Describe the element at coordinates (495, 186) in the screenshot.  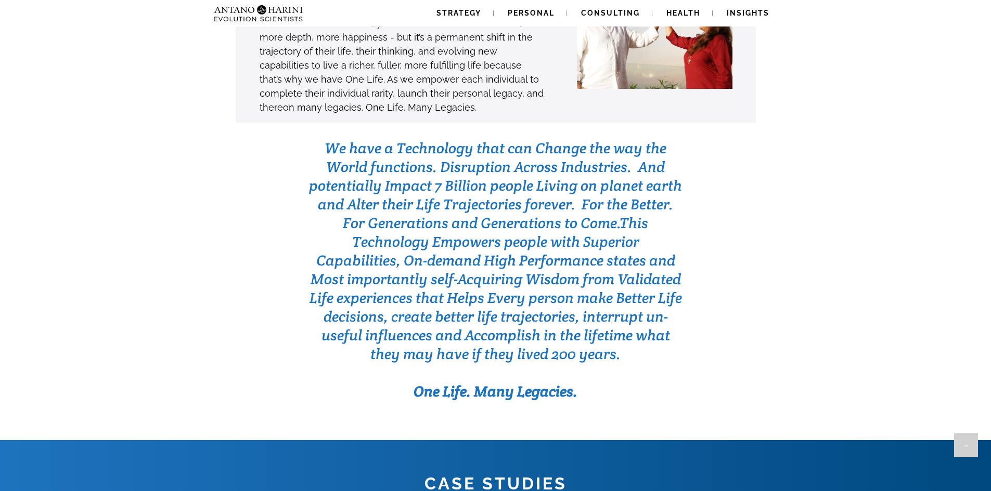
I see `span: We have a Technology that can Change the way the World functions. Disruption Across Industries. A...` at that location.